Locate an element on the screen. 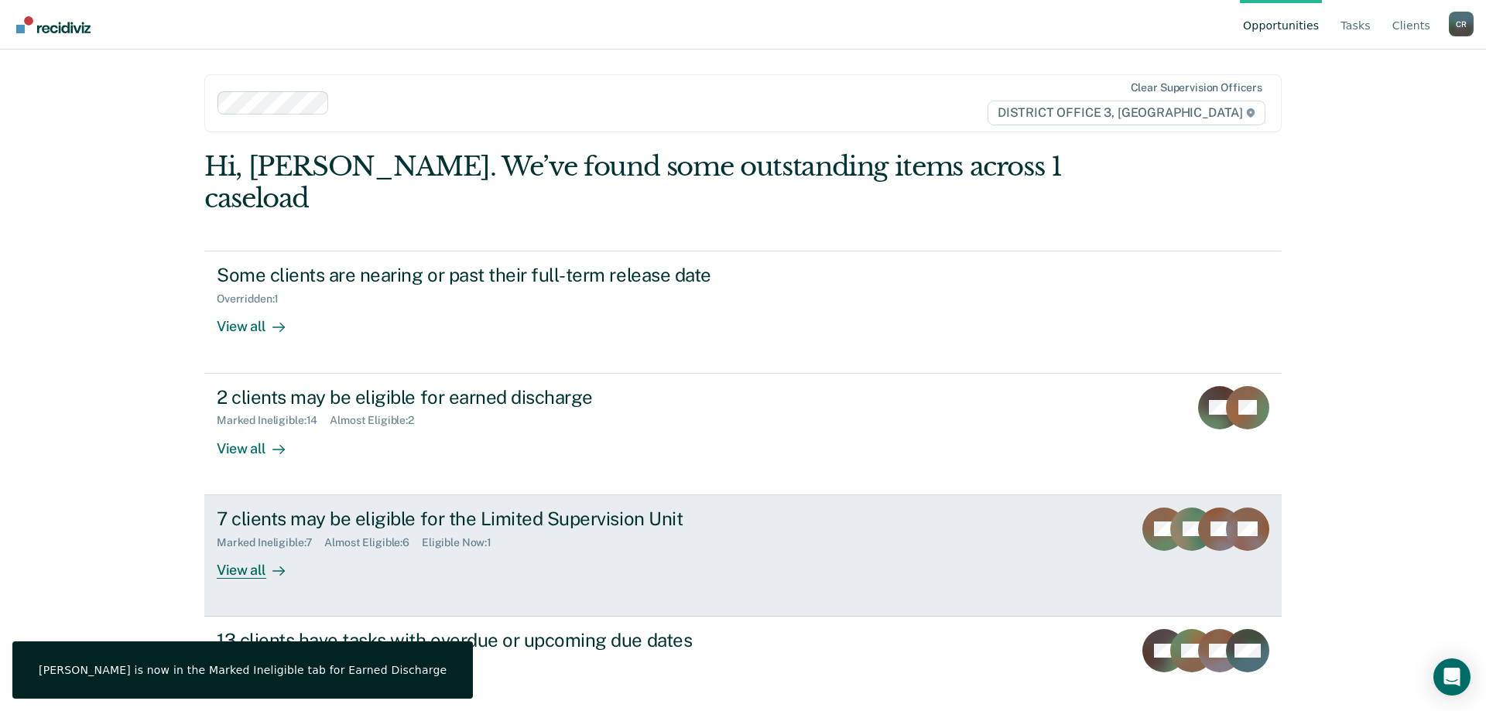 The width and height of the screenshot is (1486, 711). img: Recidiviz is located at coordinates (53, 25).